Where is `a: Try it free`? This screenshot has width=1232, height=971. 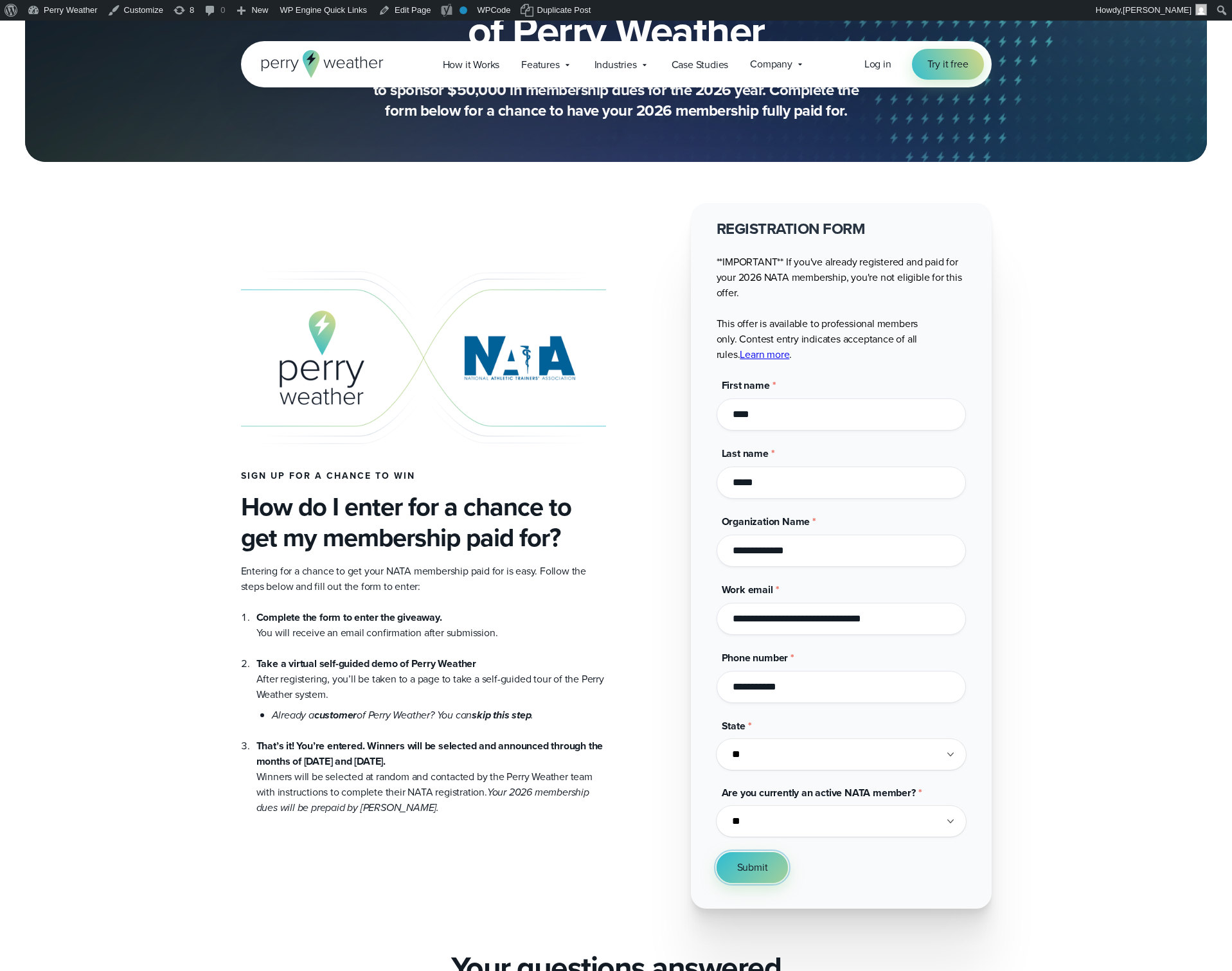 a: Try it free is located at coordinates (948, 64).